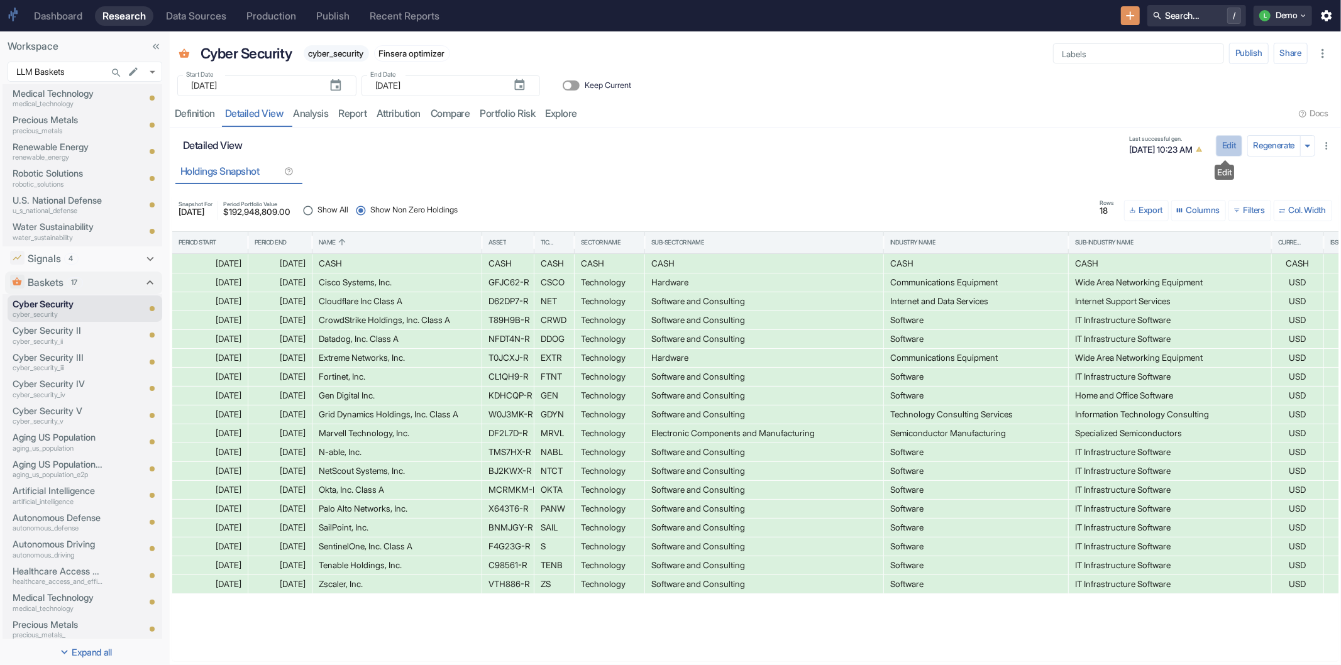  Describe the element at coordinates (397, 471) in the screenshot. I see `div: NetScout Systems, Inc.` at that location.